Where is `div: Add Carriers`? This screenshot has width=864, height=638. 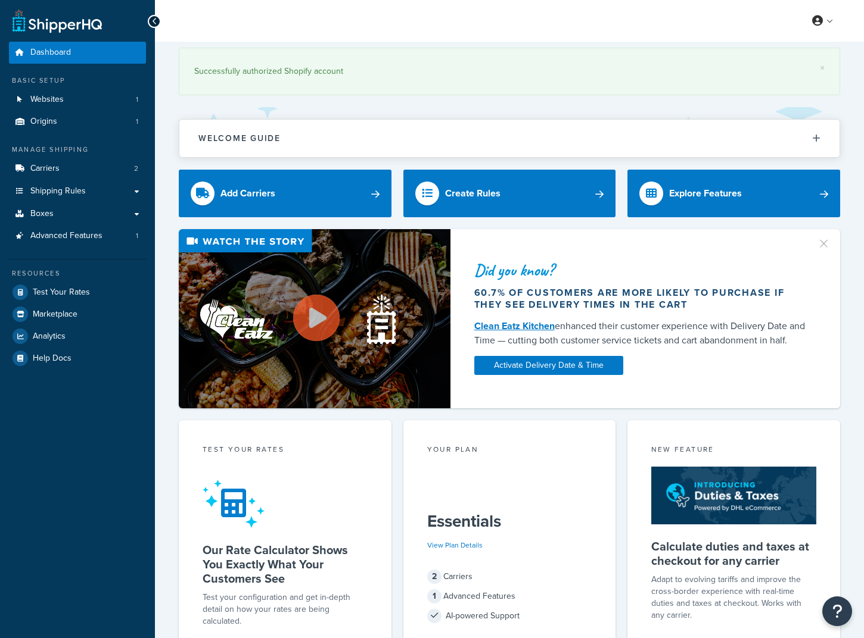 div: Add Carriers is located at coordinates (248, 194).